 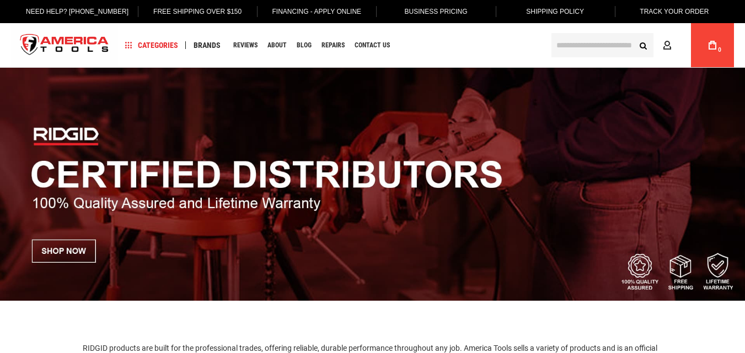 What do you see at coordinates (245, 45) in the screenshot?
I see `a: Reviews` at bounding box center [245, 45].